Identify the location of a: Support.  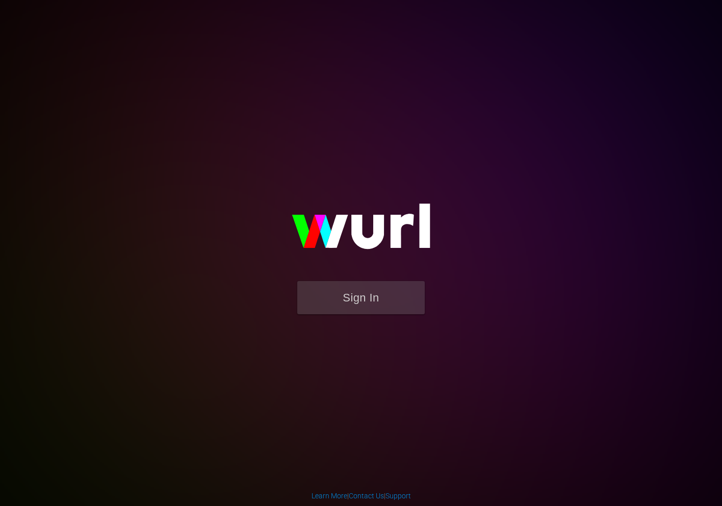
(398, 496).